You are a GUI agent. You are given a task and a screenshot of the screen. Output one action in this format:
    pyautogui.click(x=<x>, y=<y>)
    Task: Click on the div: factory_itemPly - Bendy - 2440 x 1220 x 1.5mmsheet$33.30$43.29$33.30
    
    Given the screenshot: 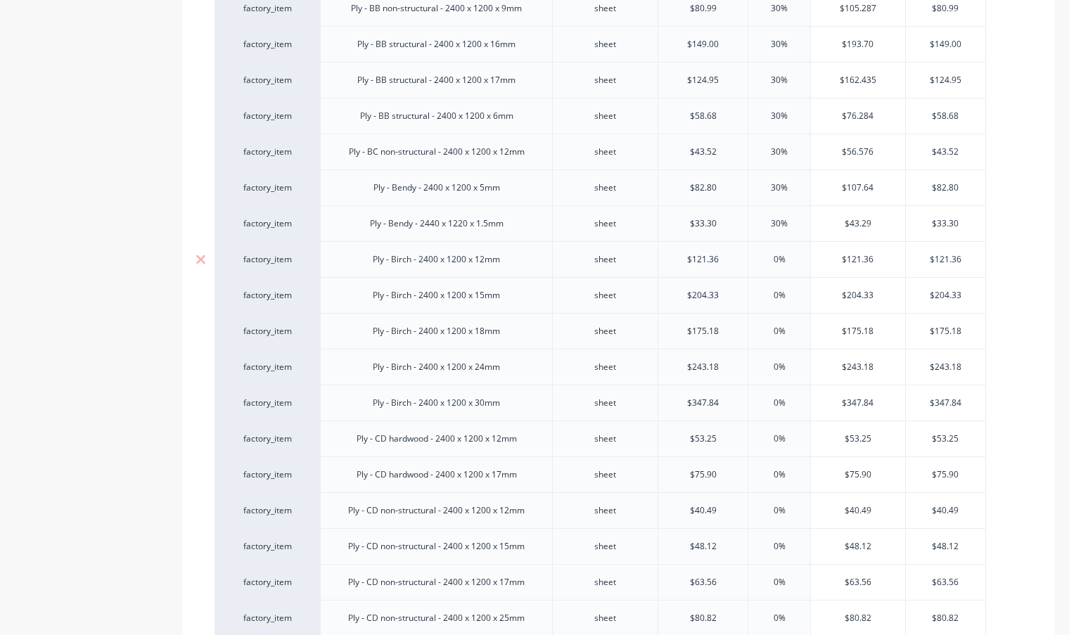 What is the action you would take?
    pyautogui.click(x=600, y=223)
    